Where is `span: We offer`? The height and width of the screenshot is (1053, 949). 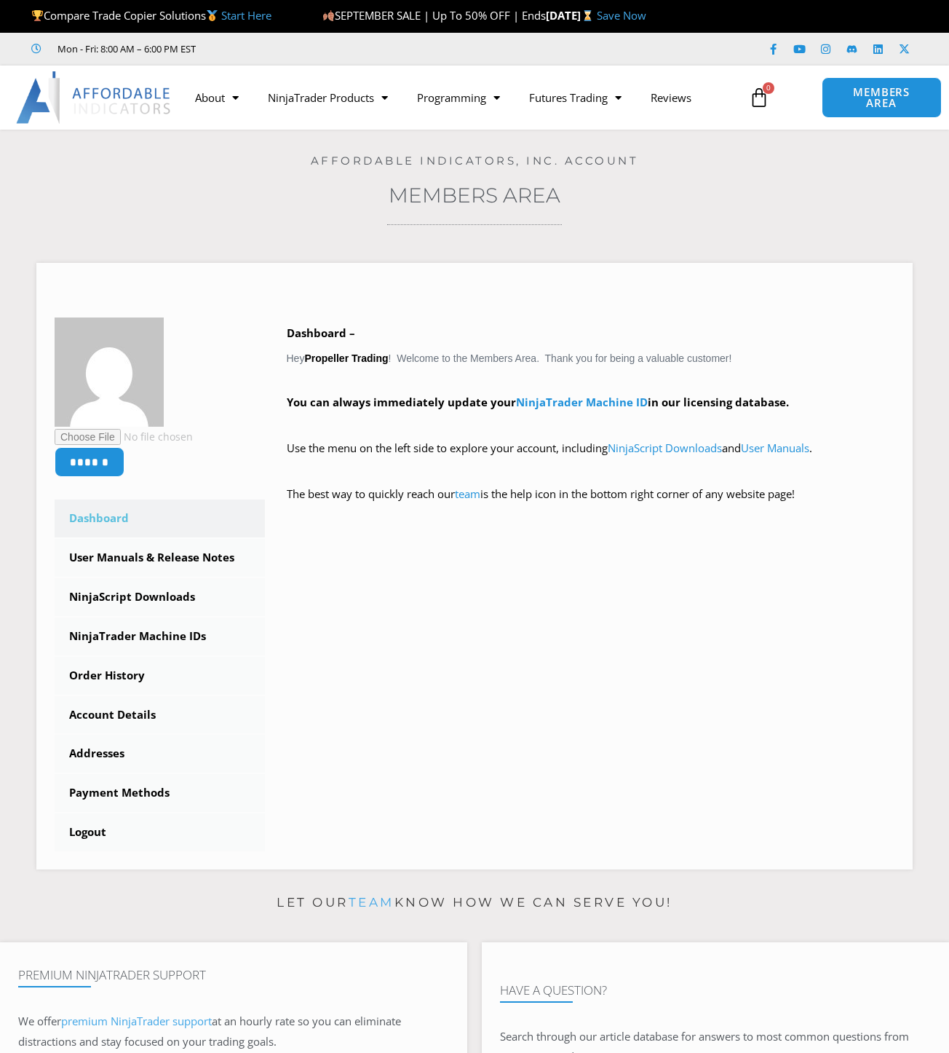 span: We offer is located at coordinates (39, 1021).